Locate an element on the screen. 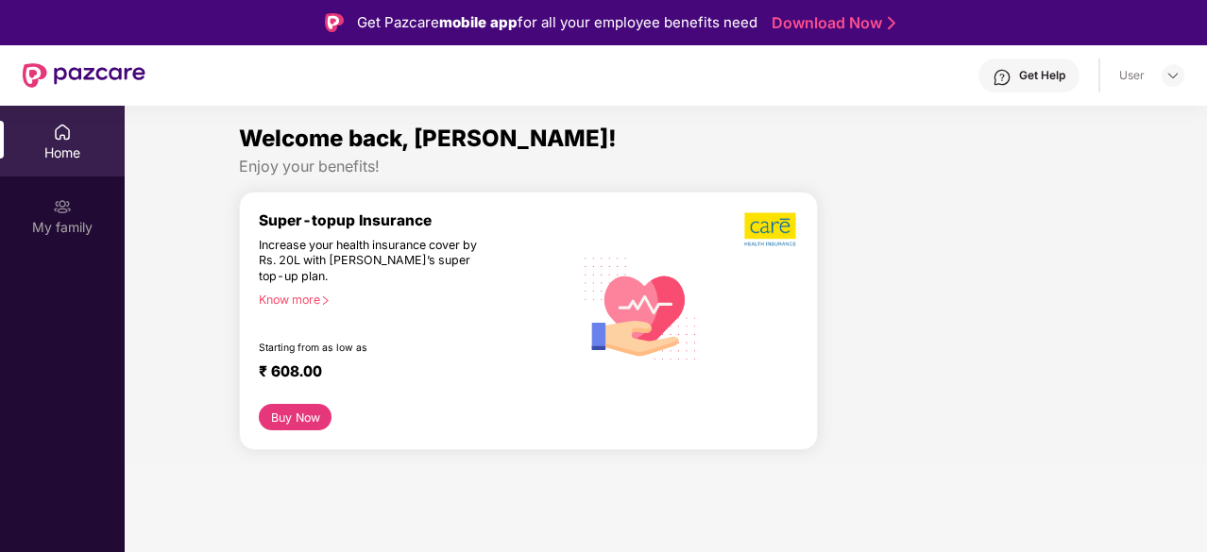 Image resolution: width=1207 pixels, height=552 pixels. button: Buy Now is located at coordinates (295, 417).